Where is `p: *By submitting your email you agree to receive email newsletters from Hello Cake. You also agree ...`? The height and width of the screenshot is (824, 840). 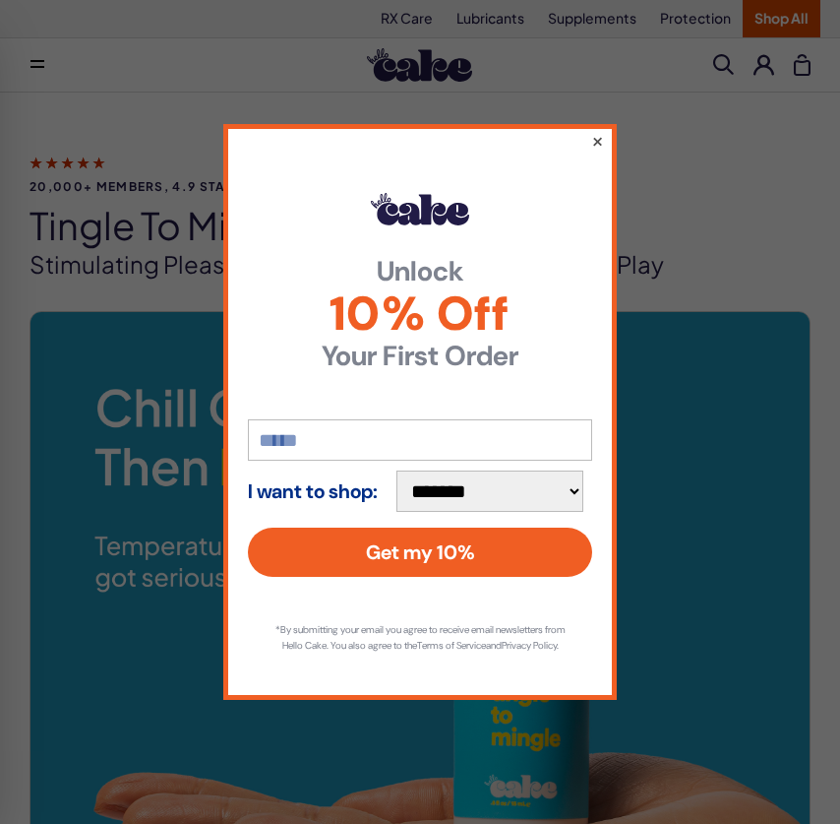
p: *By submitting your email you agree to receive email newsletters from Hello Cake. You also agree ... is located at coordinates (420, 638).